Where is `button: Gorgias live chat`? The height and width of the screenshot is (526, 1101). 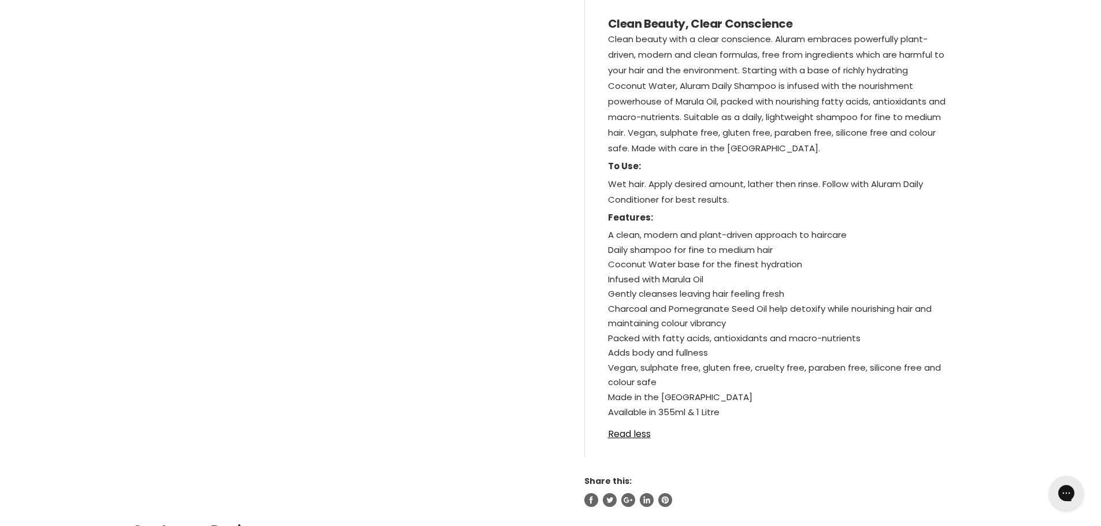
button: Gorgias live chat is located at coordinates (23, 21).